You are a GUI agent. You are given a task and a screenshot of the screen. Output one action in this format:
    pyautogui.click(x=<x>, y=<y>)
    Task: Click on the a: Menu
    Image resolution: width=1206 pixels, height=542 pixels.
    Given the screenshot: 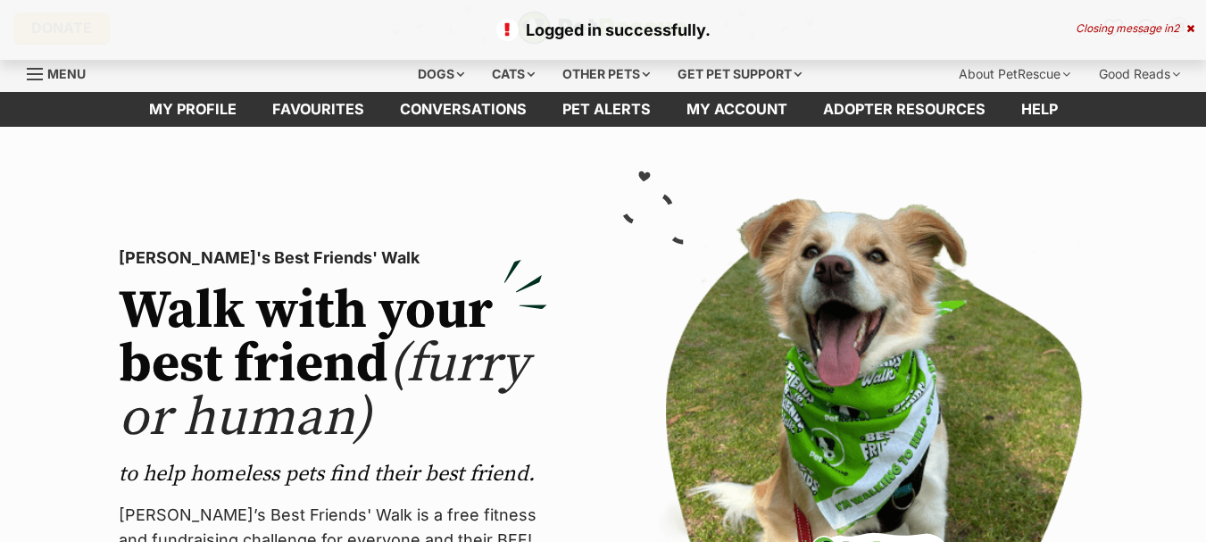 What is the action you would take?
    pyautogui.click(x=62, y=72)
    